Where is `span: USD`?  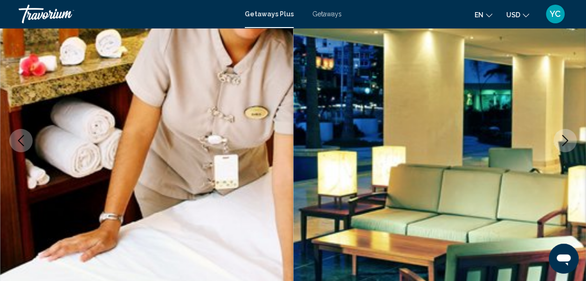 span: USD is located at coordinates (514, 15).